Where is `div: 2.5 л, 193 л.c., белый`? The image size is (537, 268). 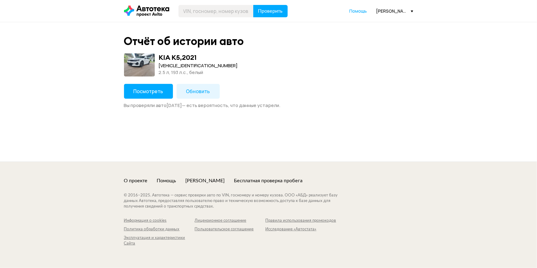
div: 2.5 л, 193 л.c., белый is located at coordinates (198, 72).